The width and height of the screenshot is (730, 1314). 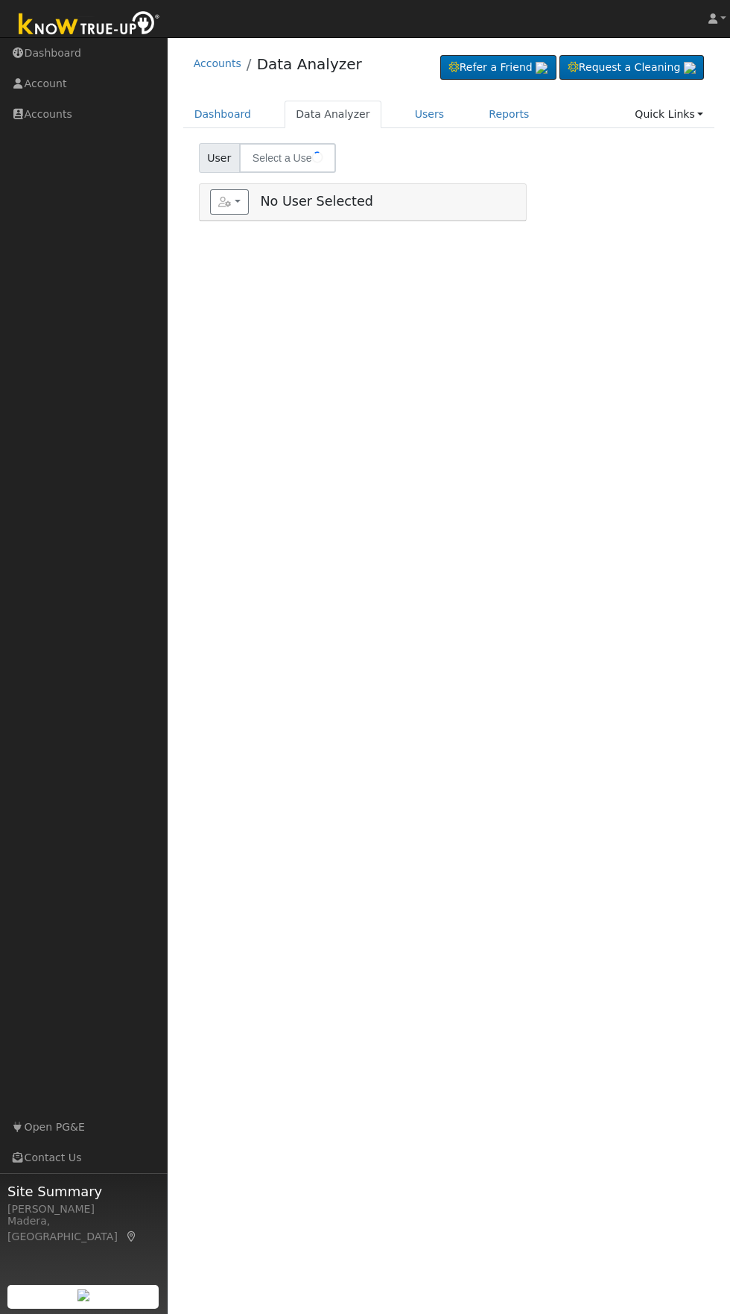 I want to click on a: Reports, so click(x=509, y=114).